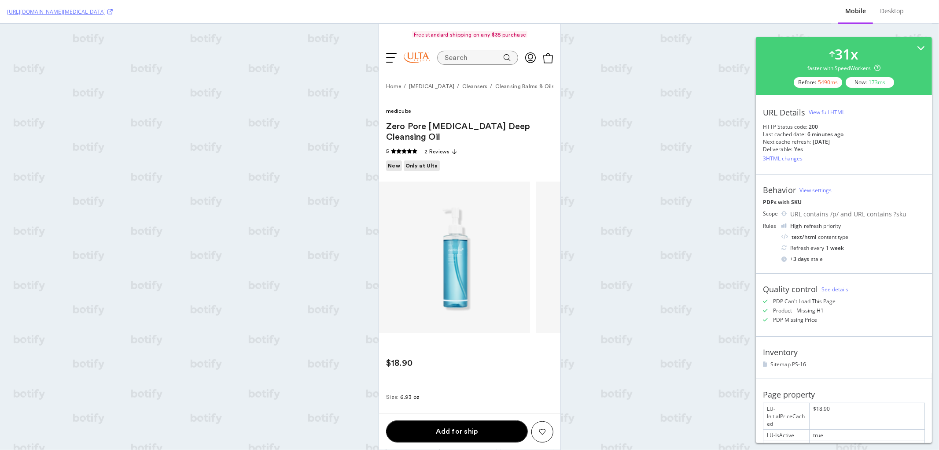  Describe the element at coordinates (787, 141) in the screenshot. I see `div: Next cache refresh:` at that location.